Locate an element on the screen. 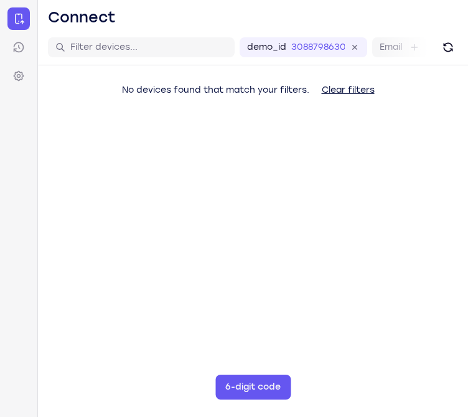  a: Connect is located at coordinates (19, 19).